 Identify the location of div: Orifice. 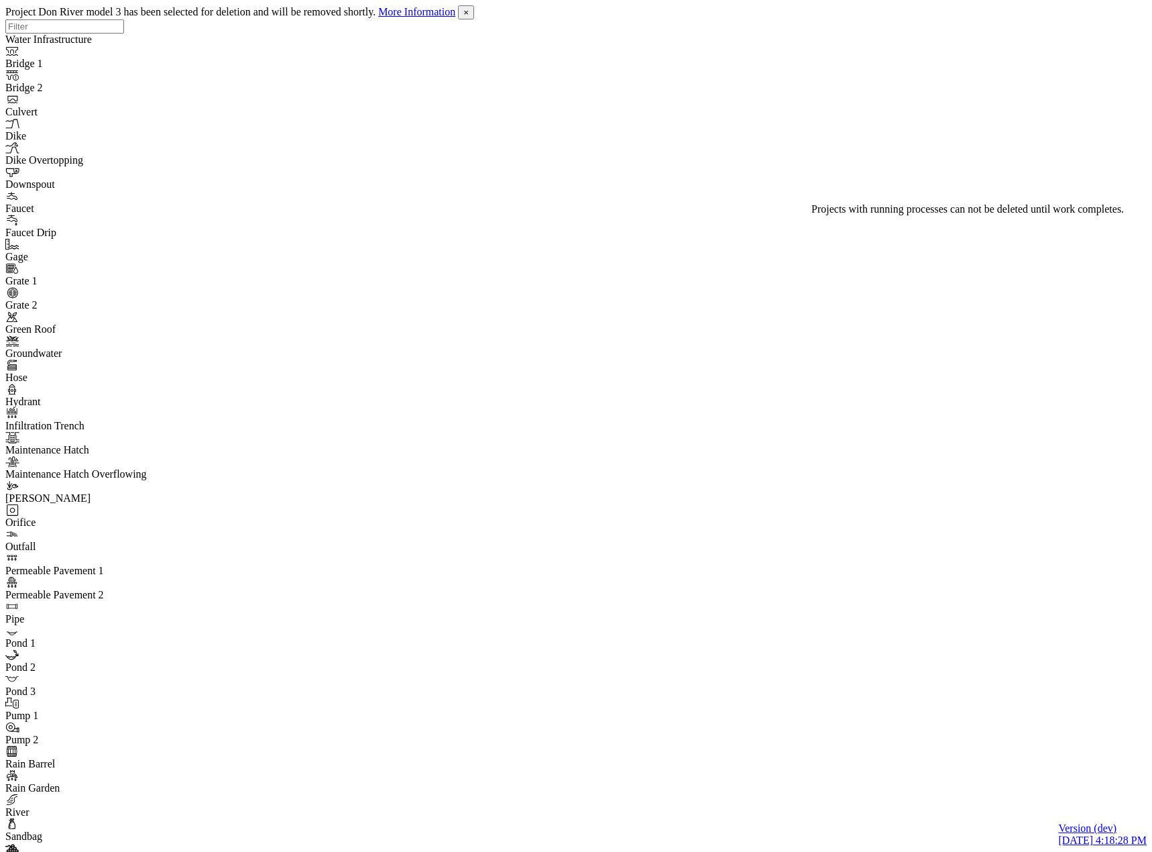
(97, 522).